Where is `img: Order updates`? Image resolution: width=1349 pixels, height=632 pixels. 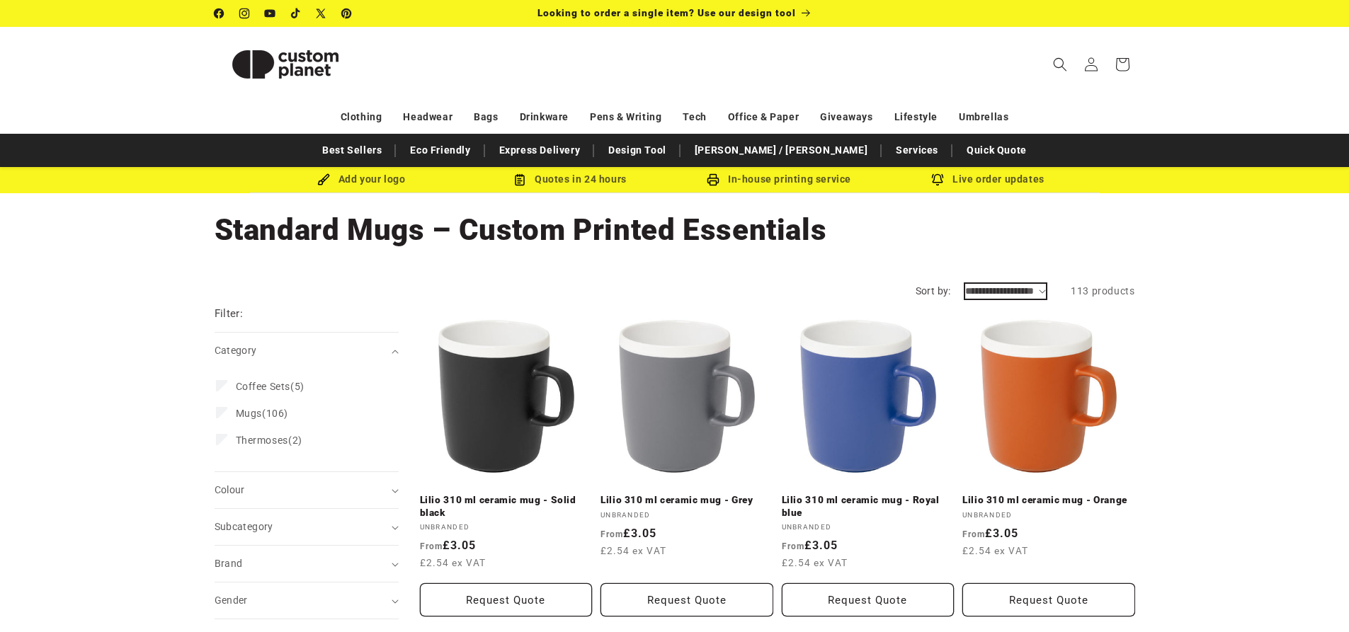
img: Order updates is located at coordinates (938, 180).